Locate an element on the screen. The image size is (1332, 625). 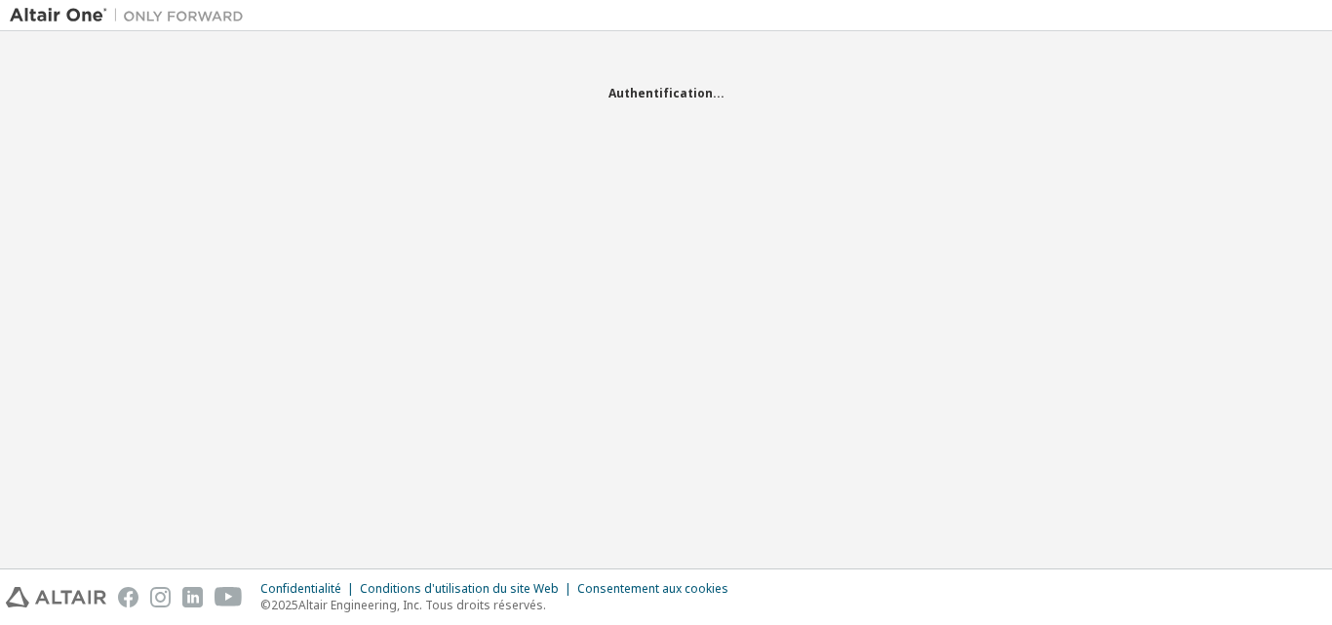
img: youtube.svg is located at coordinates (228, 597).